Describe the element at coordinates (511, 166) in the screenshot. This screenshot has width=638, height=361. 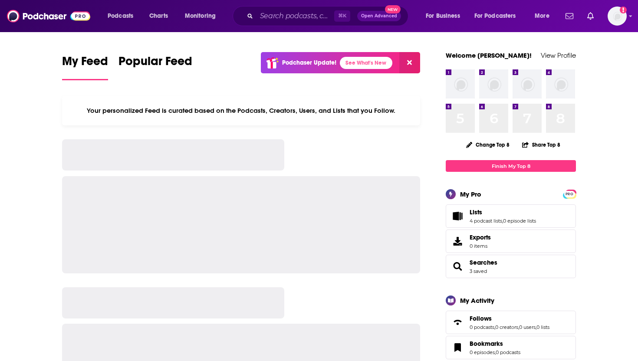
I see `a: Finish My Top 8` at that location.